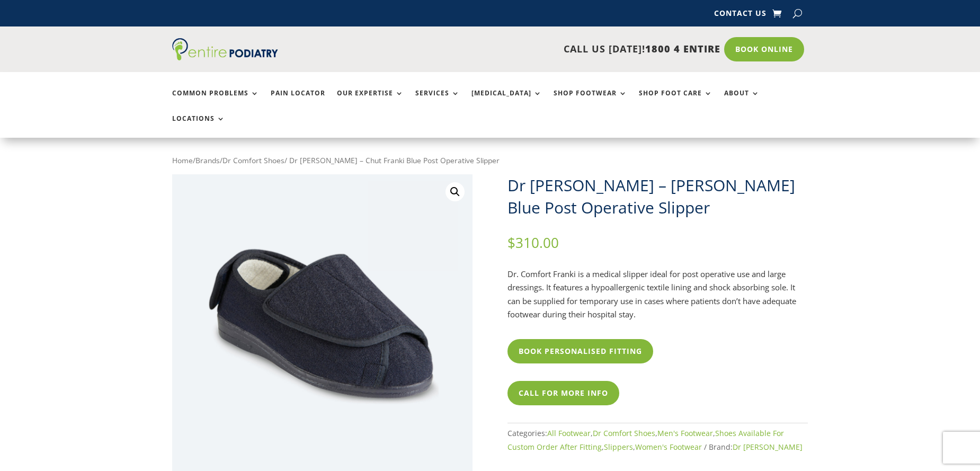 Image resolution: width=980 pixels, height=471 pixels. I want to click on a: Men's Footwear, so click(685, 433).